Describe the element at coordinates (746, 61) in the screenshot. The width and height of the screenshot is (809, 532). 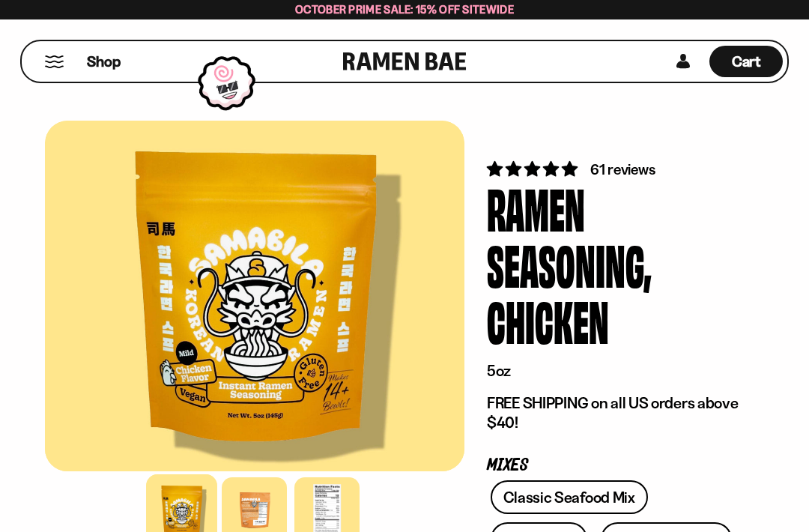
I see `div: Cart` at that location.